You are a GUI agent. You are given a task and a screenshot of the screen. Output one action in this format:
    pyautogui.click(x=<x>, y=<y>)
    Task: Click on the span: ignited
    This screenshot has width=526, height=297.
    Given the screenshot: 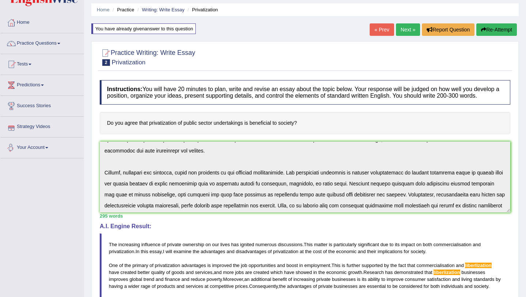 What is the action you would take?
    pyautogui.click(x=247, y=244)
    